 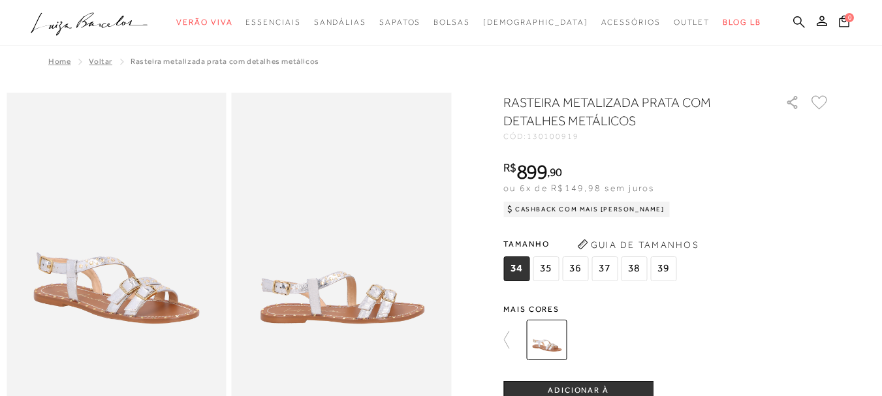 What do you see at coordinates (692, 22) in the screenshot?
I see `span: Outlet` at bounding box center [692, 22].